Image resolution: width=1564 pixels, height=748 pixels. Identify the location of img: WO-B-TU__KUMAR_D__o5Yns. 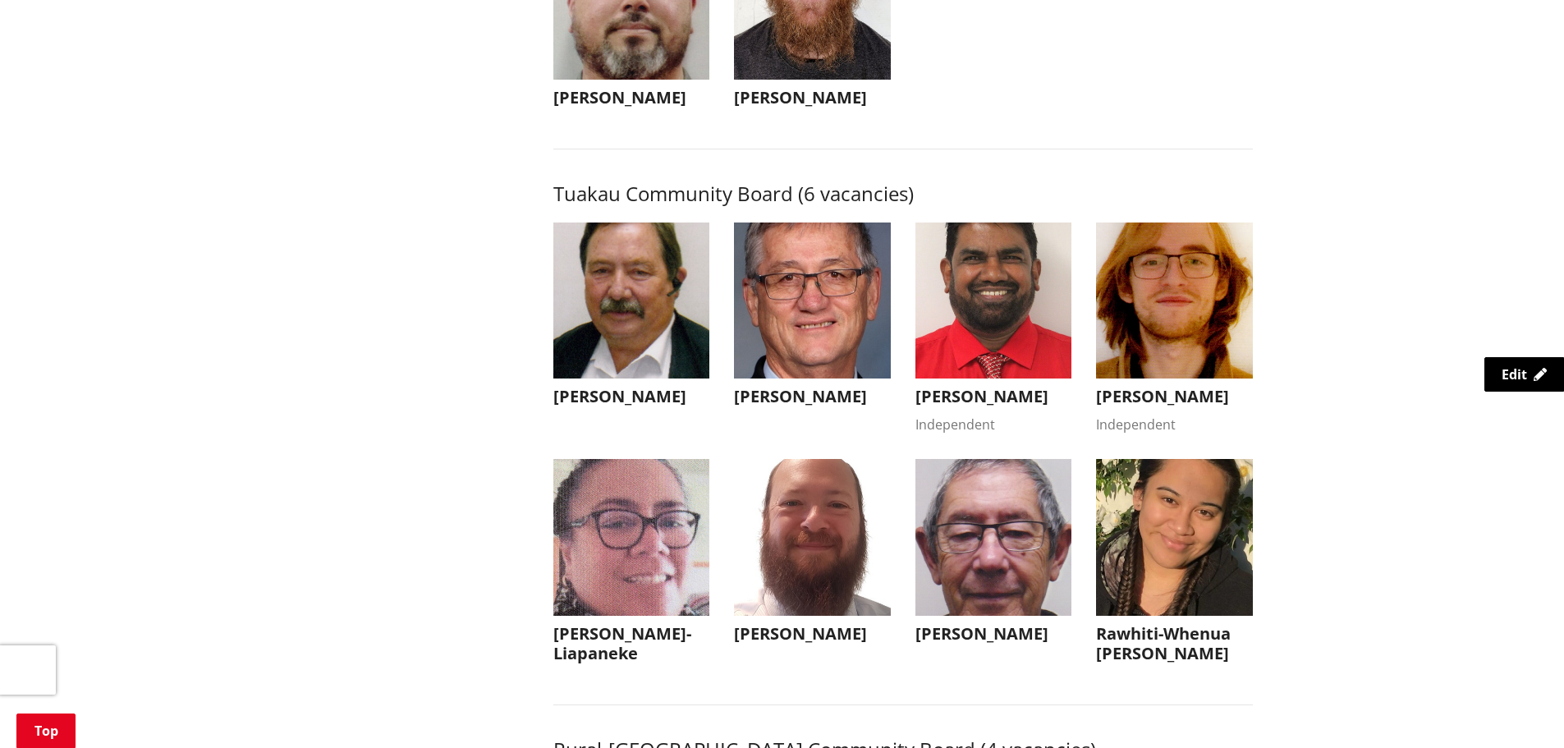
(994, 301).